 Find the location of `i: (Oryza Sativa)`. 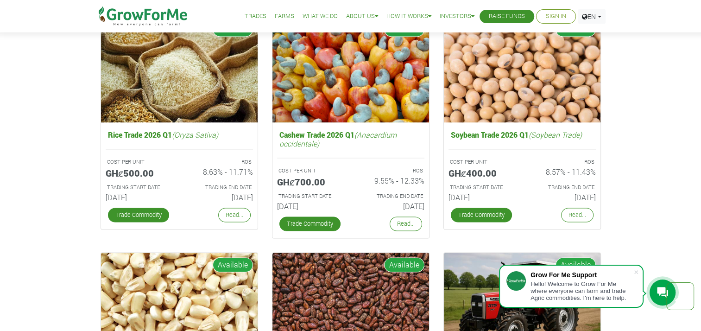

i: (Oryza Sativa) is located at coordinates (195, 134).